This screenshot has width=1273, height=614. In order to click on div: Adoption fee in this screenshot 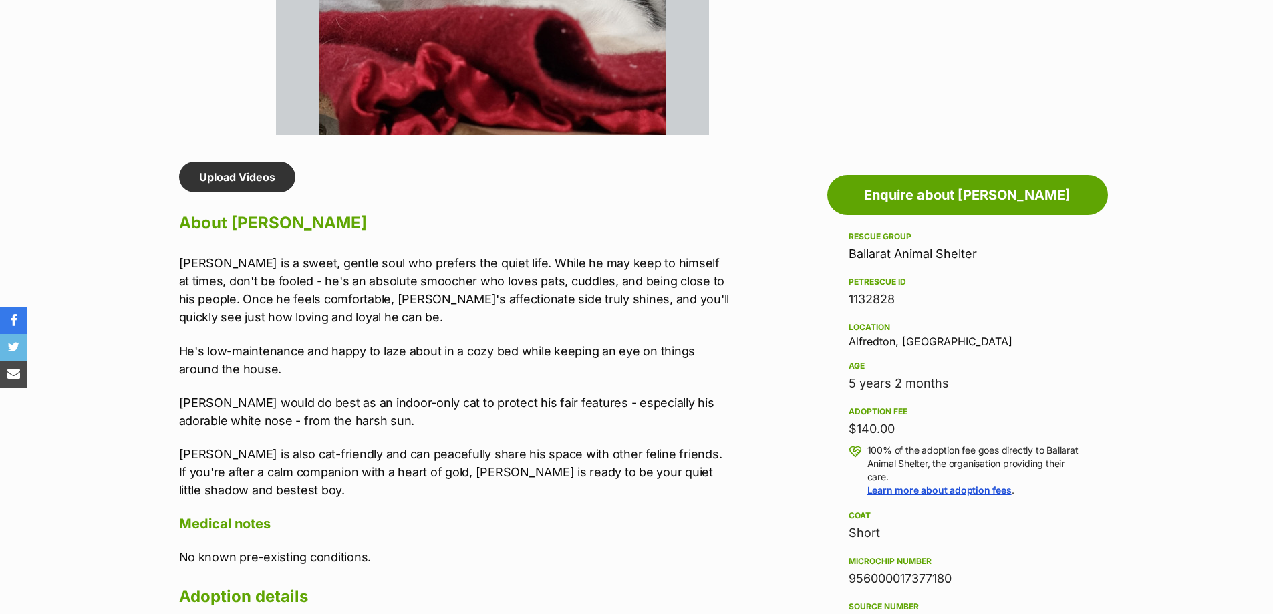, I will do `click(968, 412)`.